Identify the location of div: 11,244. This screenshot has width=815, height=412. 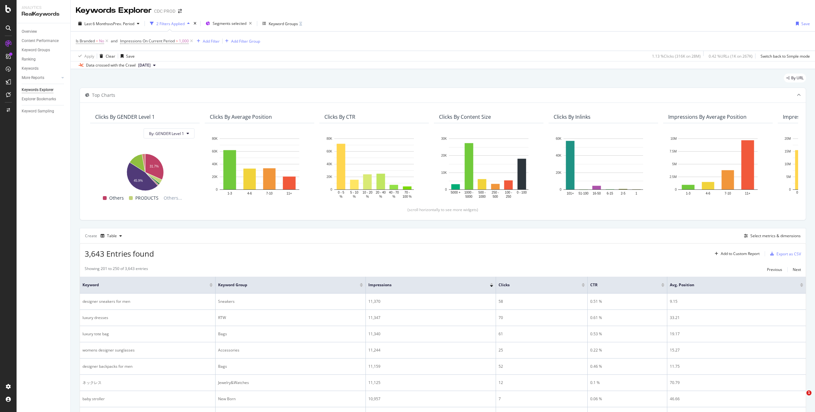
(431, 350).